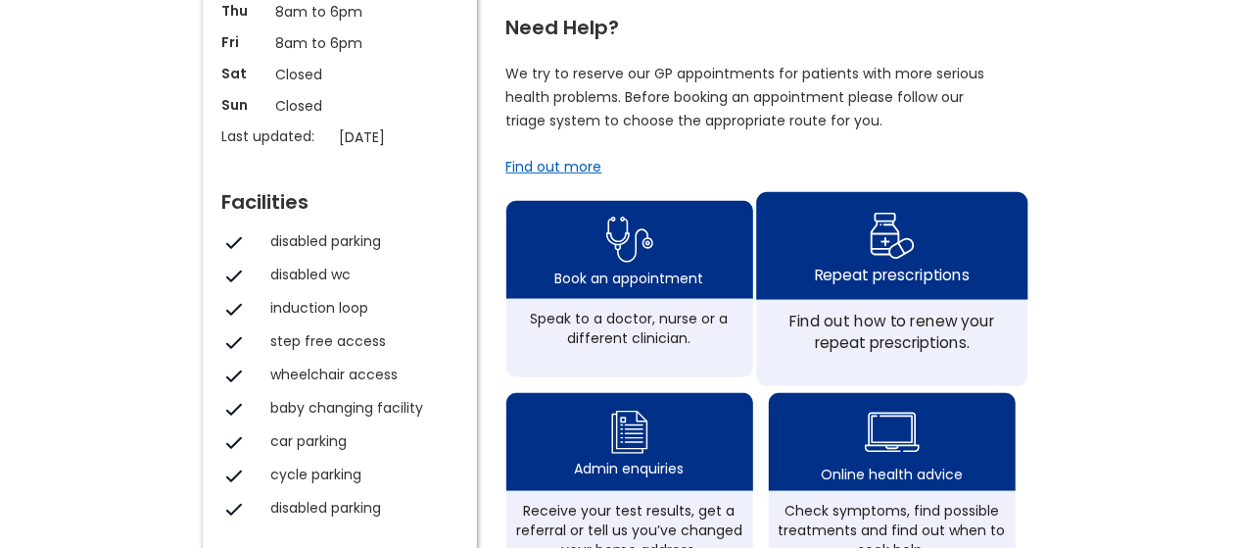 The image size is (1237, 548). What do you see at coordinates (244, 73) in the screenshot?
I see `p: Sat` at bounding box center [244, 73].